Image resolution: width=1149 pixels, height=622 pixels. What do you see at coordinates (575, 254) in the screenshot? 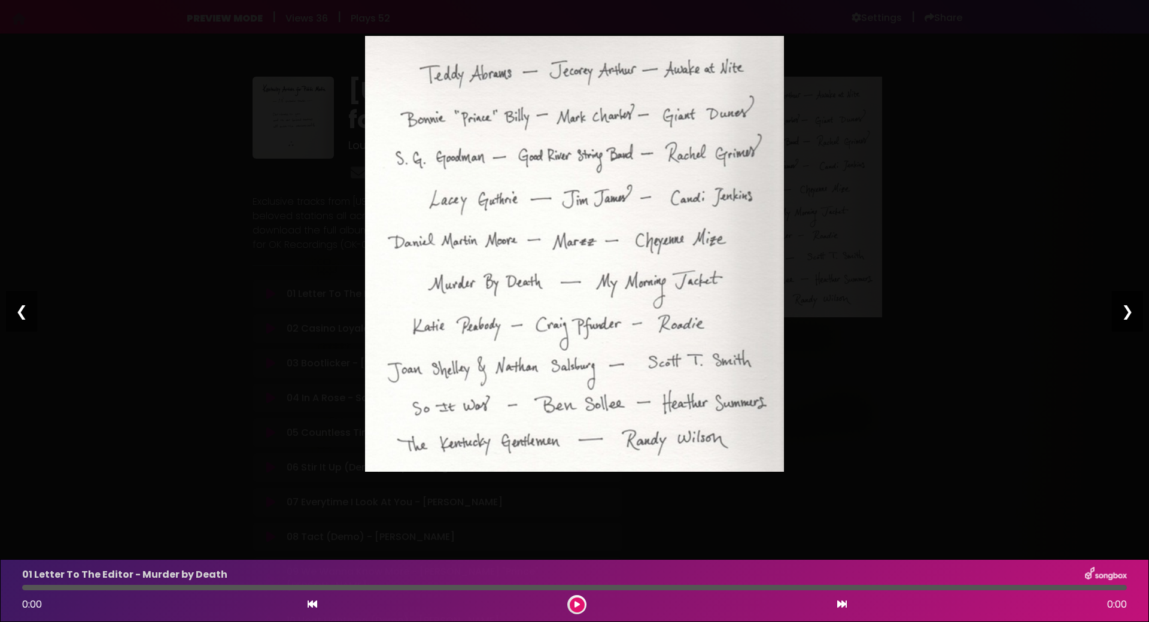
I see `img: kVjwbbRHSoWyzKqNGya8` at bounding box center [575, 254].